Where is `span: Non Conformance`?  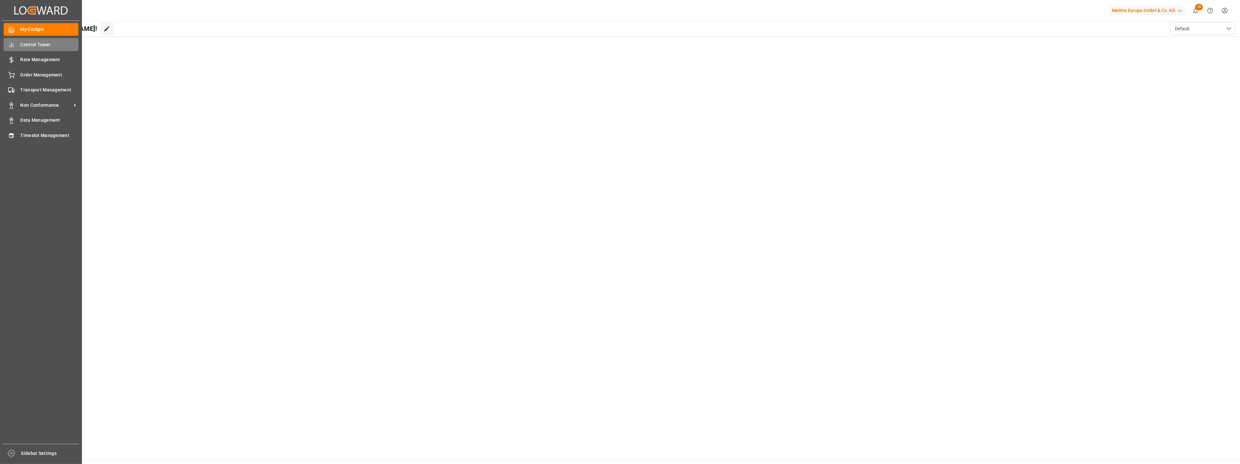
span: Non Conformance is located at coordinates (46, 105).